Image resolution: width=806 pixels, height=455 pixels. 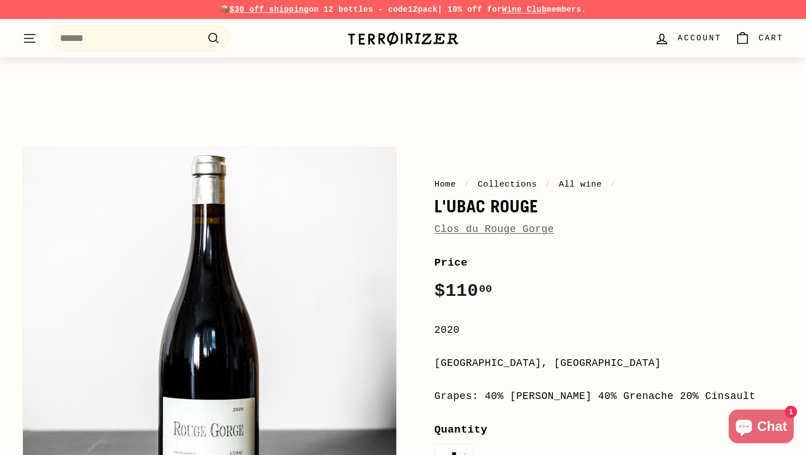 I want to click on sup: 00, so click(x=486, y=289).